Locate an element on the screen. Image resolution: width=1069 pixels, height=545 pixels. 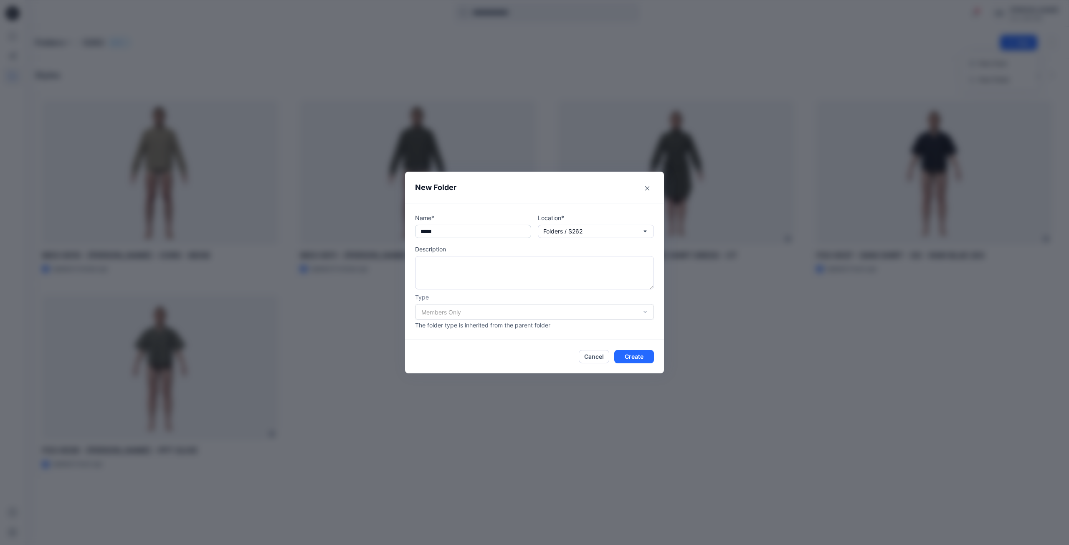
p: The folder type is inherited from the parent folder is located at coordinates (534, 325).